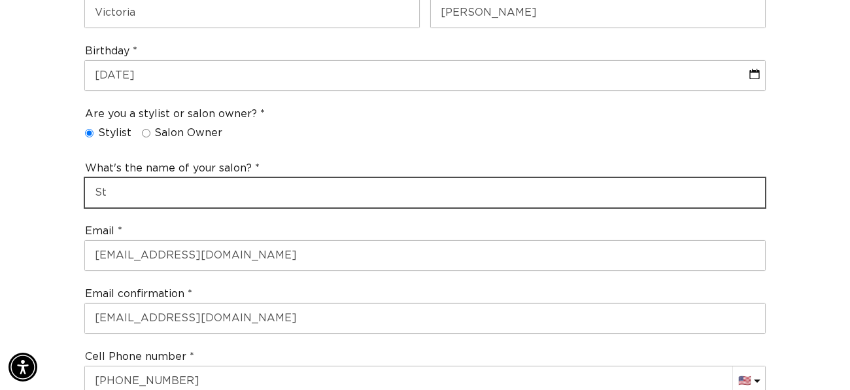 This screenshot has width=850, height=390. What do you see at coordinates (188, 133) in the screenshot?
I see `span: Salon Owner` at bounding box center [188, 133].